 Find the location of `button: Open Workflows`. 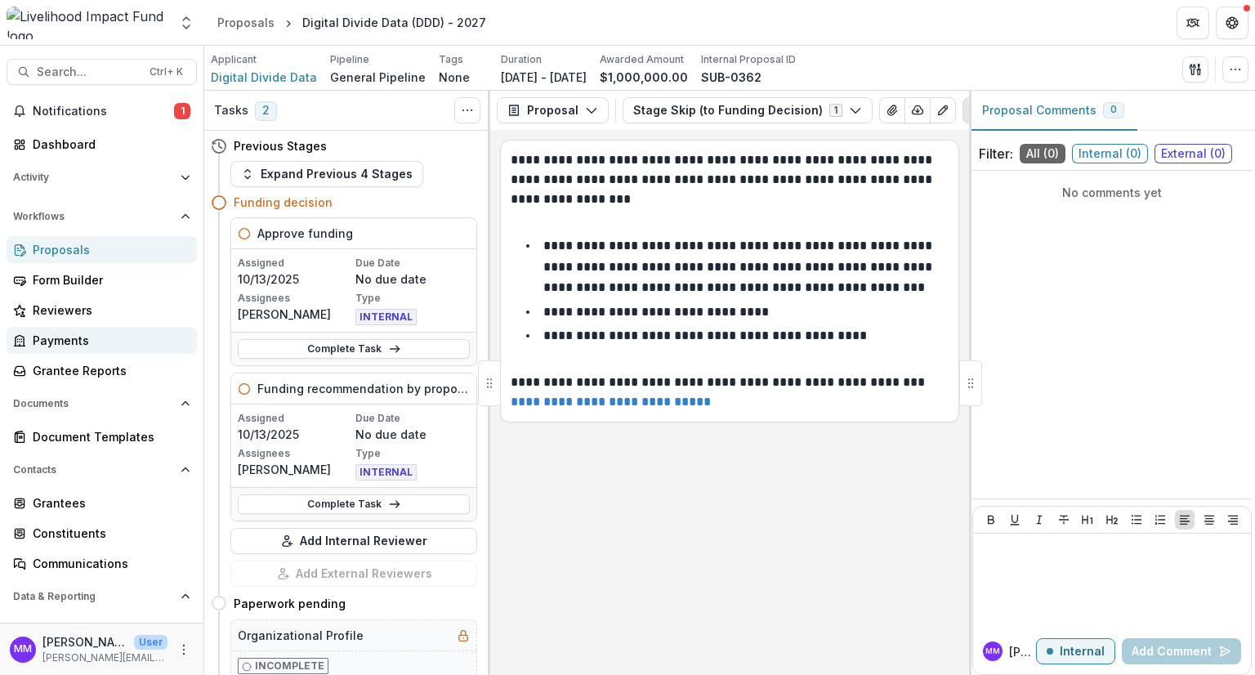

button: Open Workflows is located at coordinates (101, 217).